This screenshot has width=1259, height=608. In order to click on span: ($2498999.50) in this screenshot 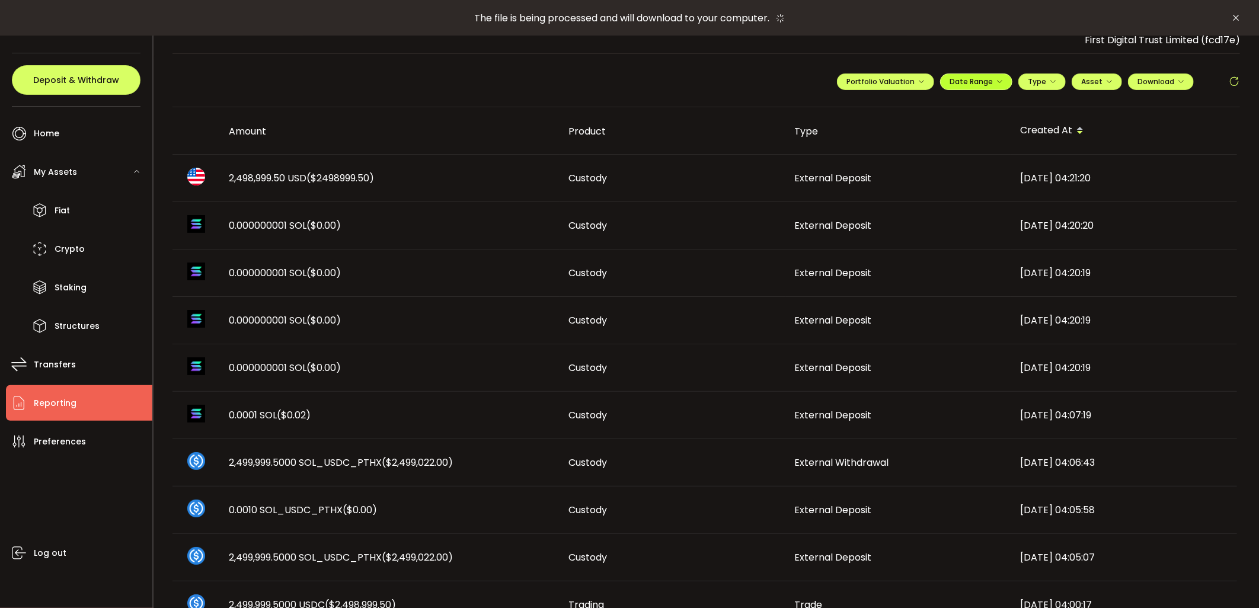, I will do `click(341, 178)`.